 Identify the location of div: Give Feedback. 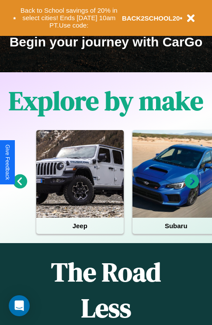
(7, 162).